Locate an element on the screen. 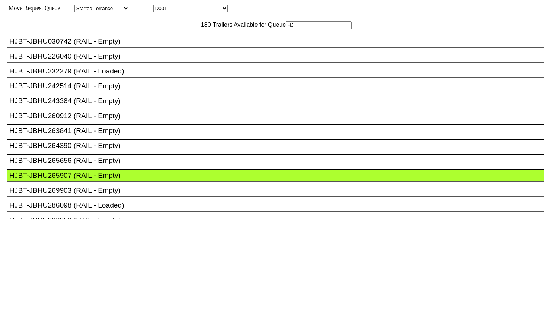 The height and width of the screenshot is (319, 549). span: Trailers Available for Queue is located at coordinates (249, 25).